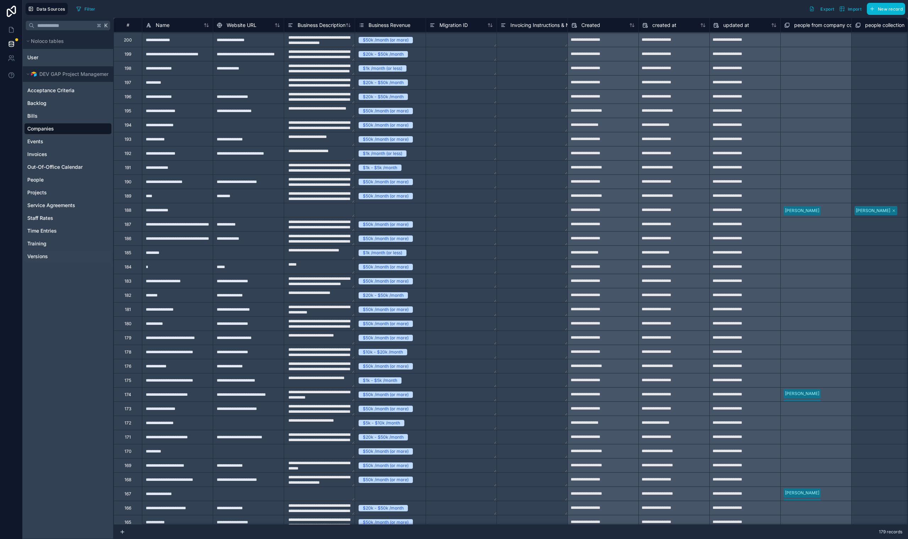 The height and width of the screenshot is (539, 908). What do you see at coordinates (128, 54) in the screenshot?
I see `div: 199` at bounding box center [128, 54].